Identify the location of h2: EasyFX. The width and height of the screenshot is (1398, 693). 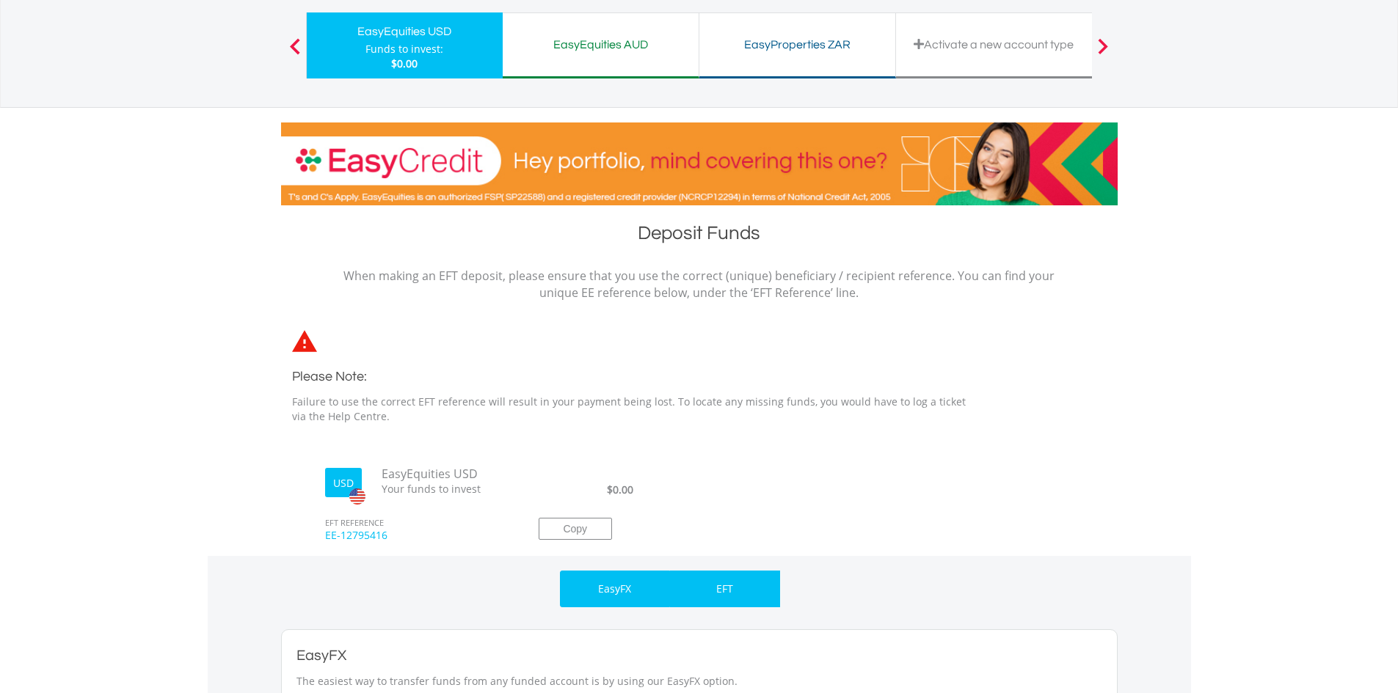
(699, 656).